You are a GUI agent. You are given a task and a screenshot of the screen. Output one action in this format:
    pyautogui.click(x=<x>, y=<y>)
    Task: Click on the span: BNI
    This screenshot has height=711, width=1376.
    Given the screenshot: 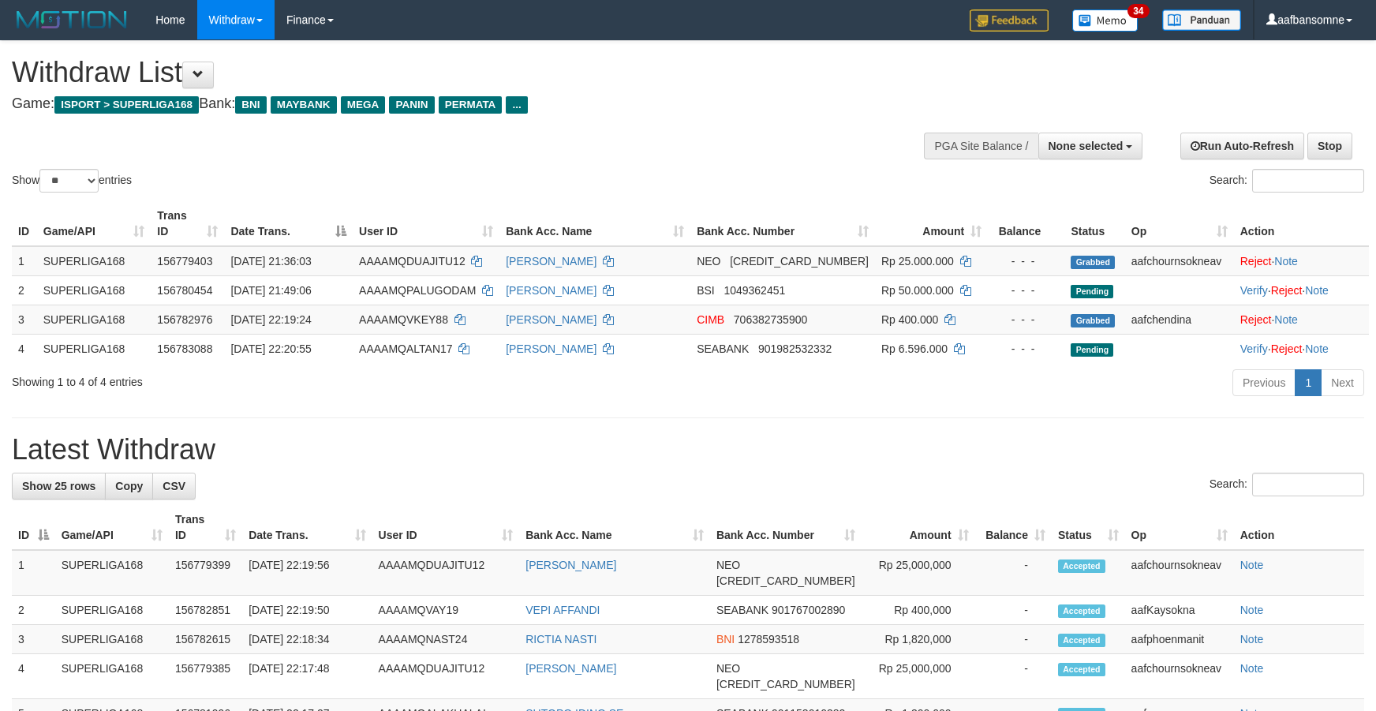 What is the action you would take?
    pyautogui.click(x=250, y=105)
    